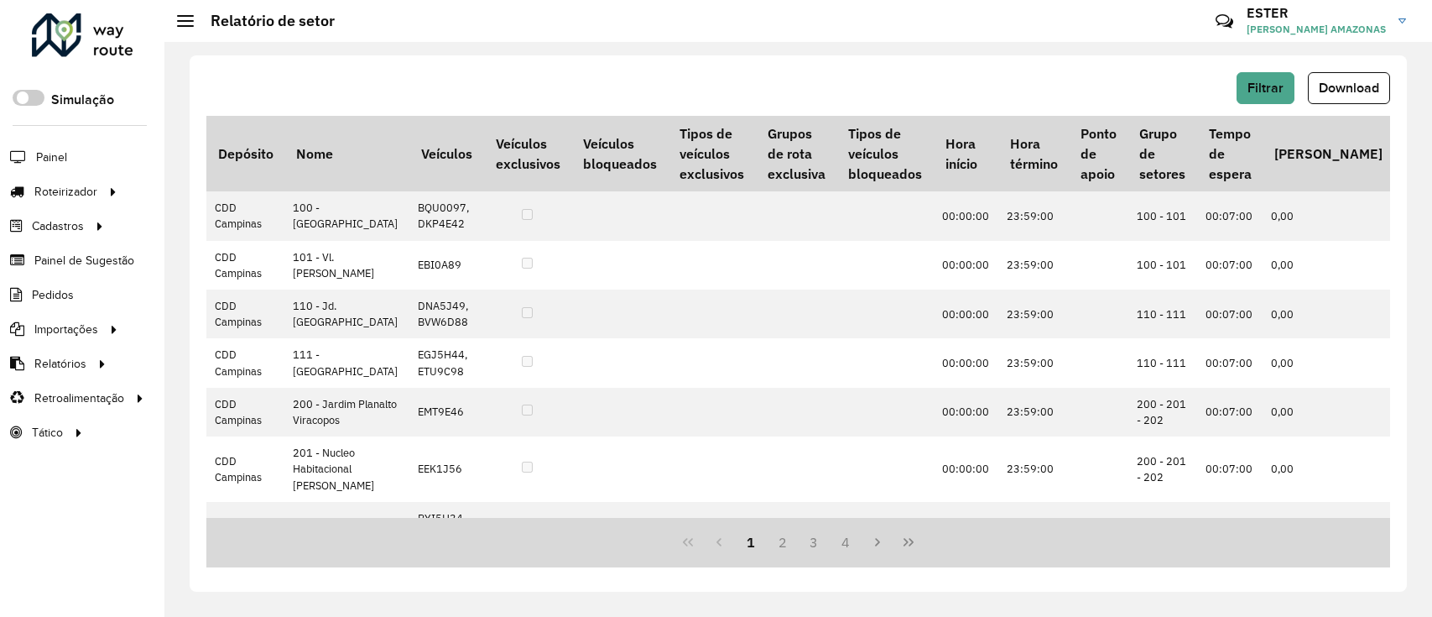  What do you see at coordinates (264, 21) in the screenshot?
I see `h2: Relatório de setor` at bounding box center [264, 21].